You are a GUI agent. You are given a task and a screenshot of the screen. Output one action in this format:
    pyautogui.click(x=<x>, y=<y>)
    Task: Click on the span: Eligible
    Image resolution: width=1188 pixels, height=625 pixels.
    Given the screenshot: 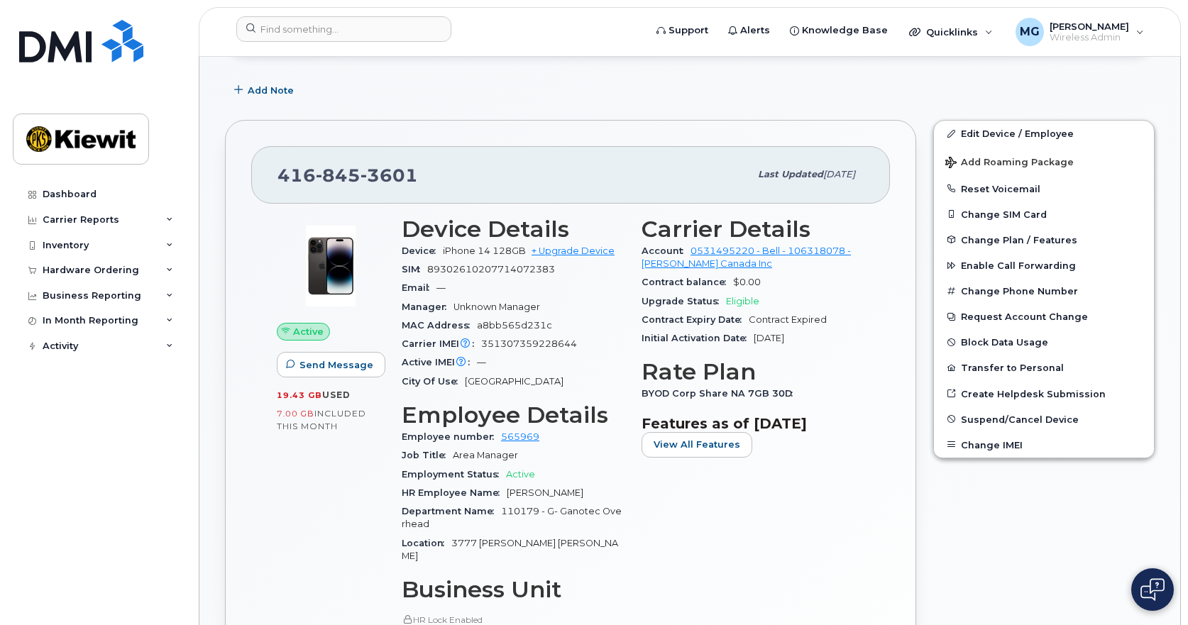 What is the action you would take?
    pyautogui.click(x=742, y=301)
    